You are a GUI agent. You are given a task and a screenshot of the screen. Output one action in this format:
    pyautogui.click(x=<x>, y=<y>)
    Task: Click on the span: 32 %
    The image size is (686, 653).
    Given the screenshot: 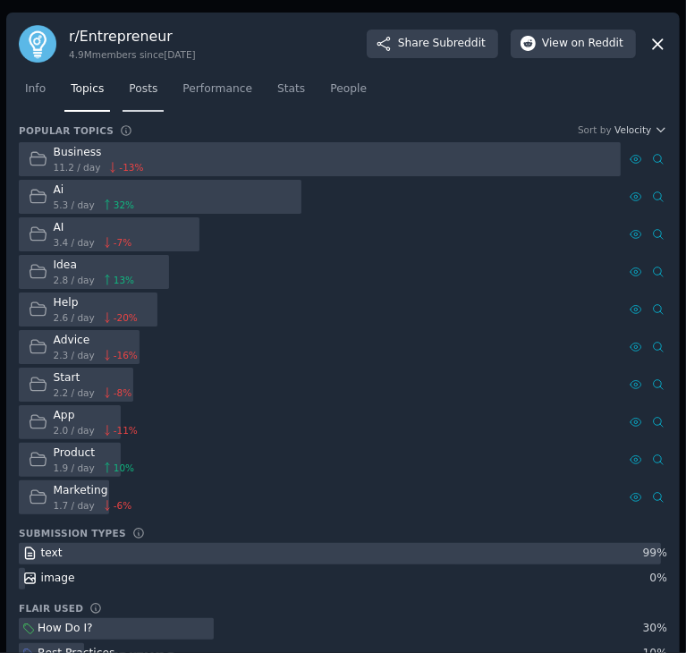 What is the action you would take?
    pyautogui.click(x=123, y=205)
    